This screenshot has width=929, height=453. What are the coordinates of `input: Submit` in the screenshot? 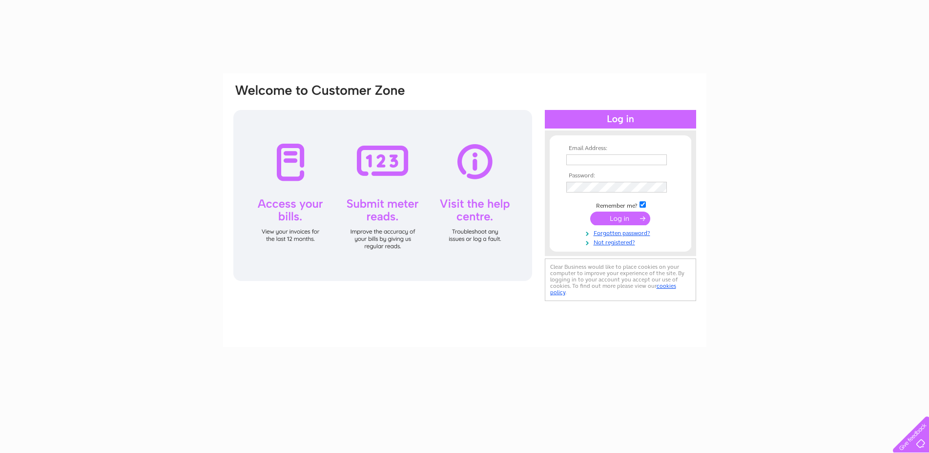 It's located at (620, 218).